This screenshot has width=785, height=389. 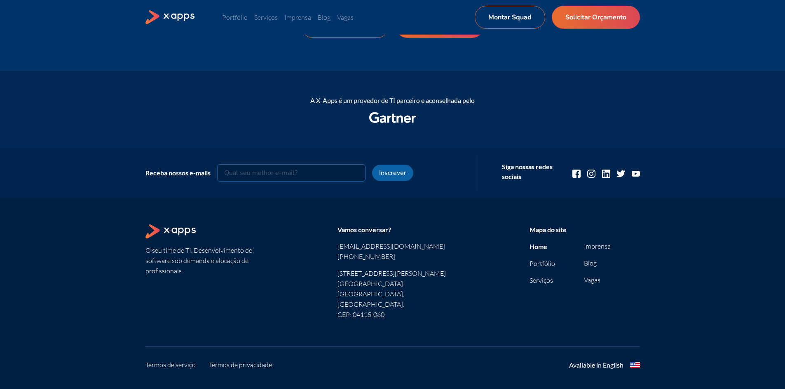 What do you see at coordinates (596, 365) in the screenshot?
I see `div: Available in English` at bounding box center [596, 365].